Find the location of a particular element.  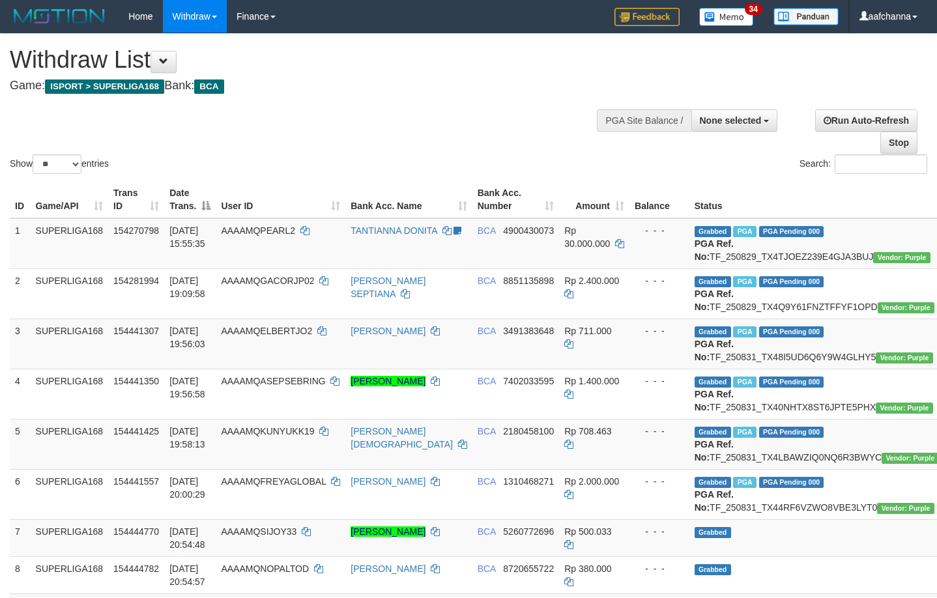

span: Rp 380.000 is located at coordinates (588, 569).